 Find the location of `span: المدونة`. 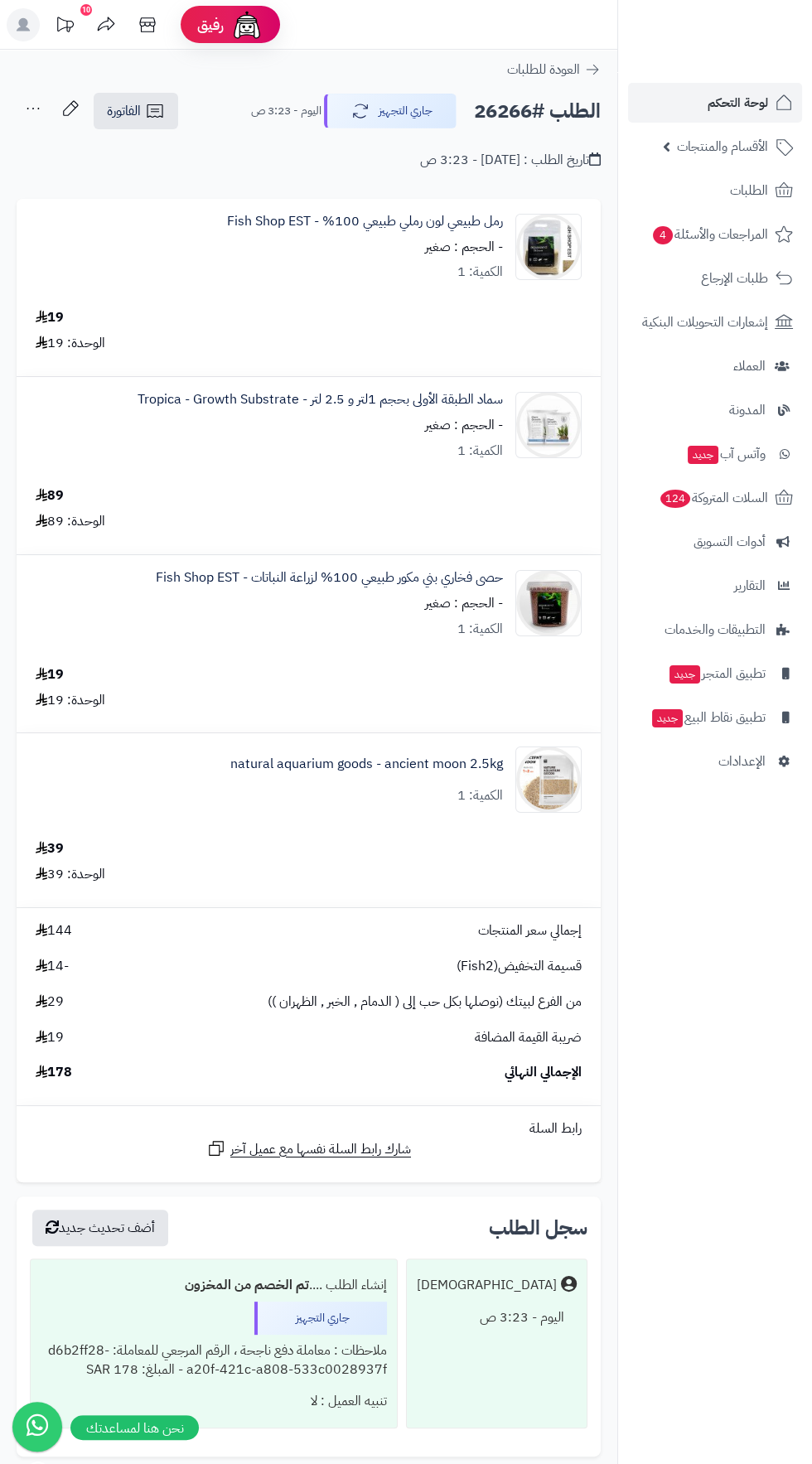

span: المدونة is located at coordinates (747, 410).